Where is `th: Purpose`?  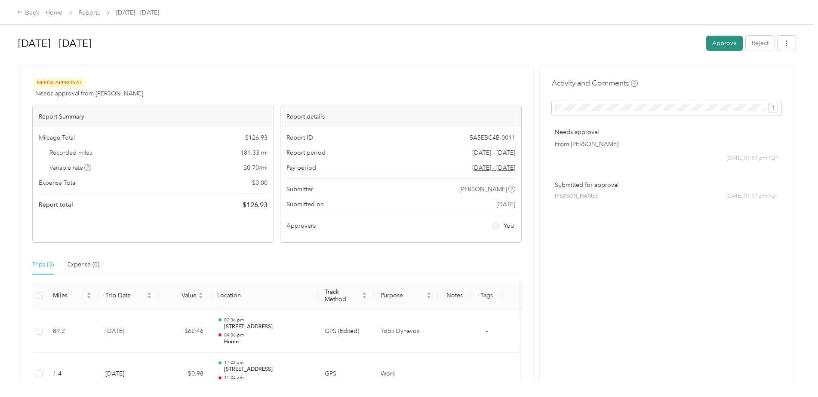 th: Purpose is located at coordinates (406, 296).